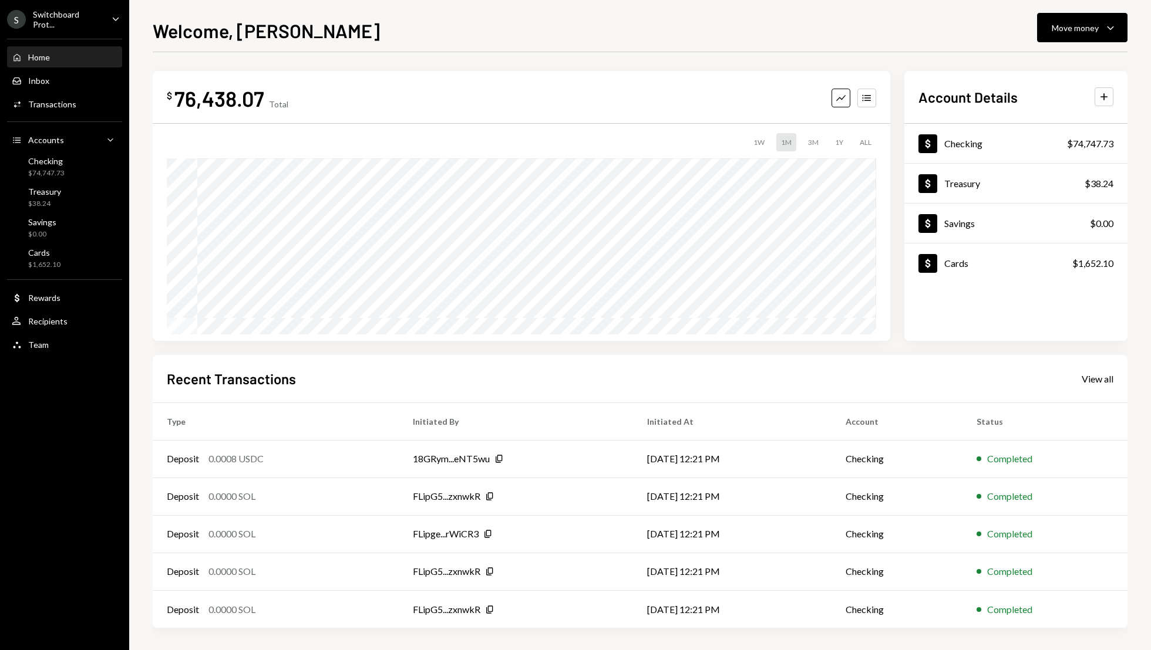  What do you see at coordinates (515, 422) in the screenshot?
I see `th: Initiated By` at bounding box center [515, 422].